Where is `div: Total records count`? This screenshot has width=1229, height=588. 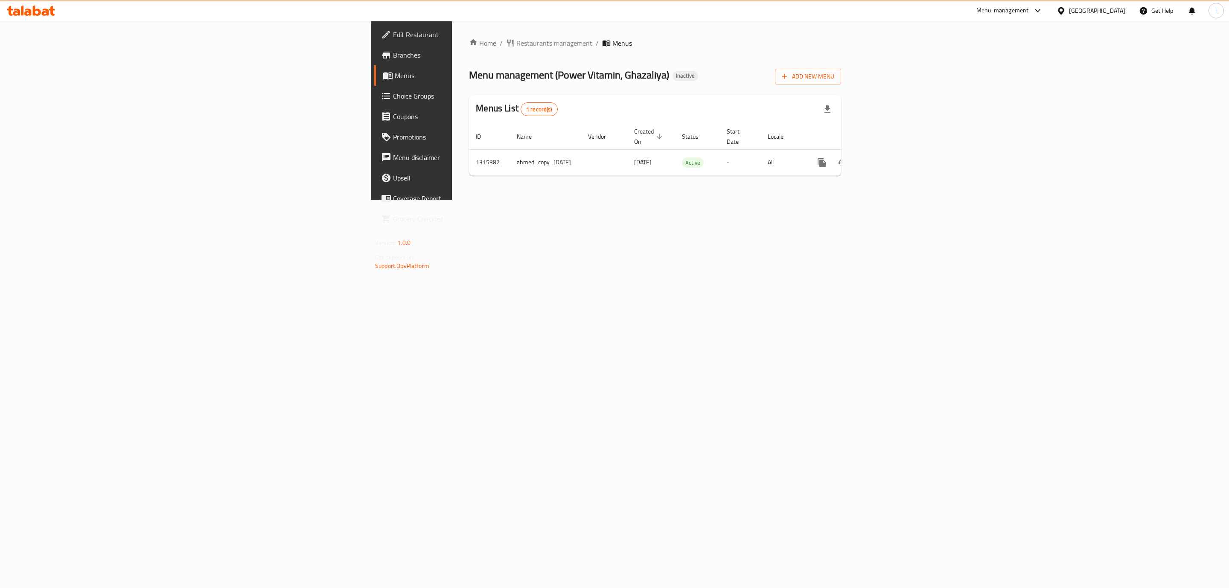 div: Total records count is located at coordinates (539, 109).